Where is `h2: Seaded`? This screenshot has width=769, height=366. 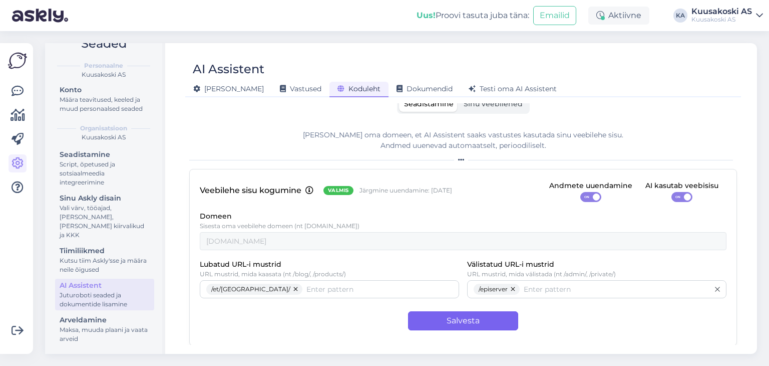 h2: Seaded is located at coordinates (104, 44).